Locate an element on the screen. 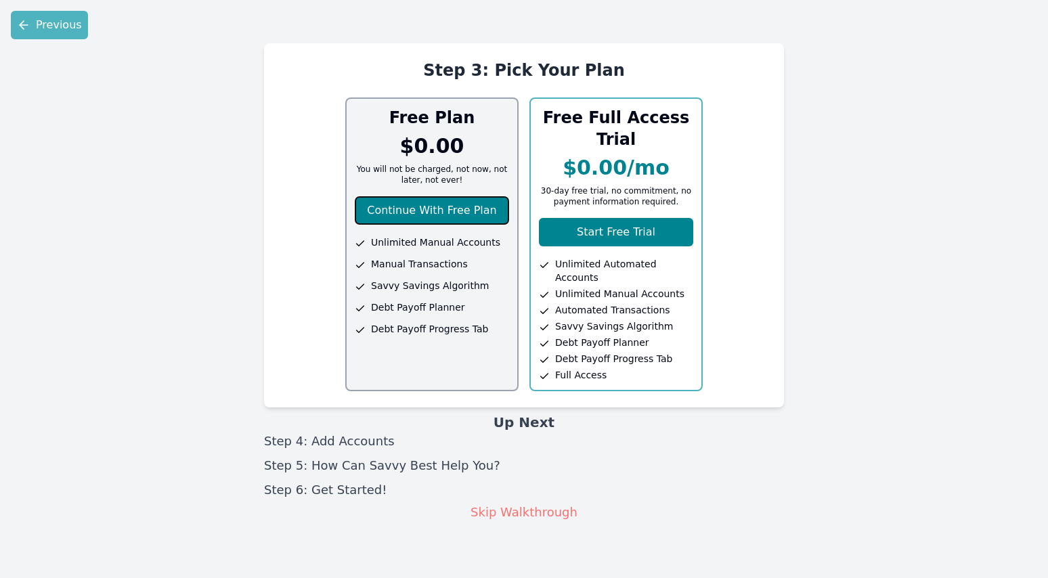 The height and width of the screenshot is (578, 1048). h3: Free Plan is located at coordinates (432, 118).